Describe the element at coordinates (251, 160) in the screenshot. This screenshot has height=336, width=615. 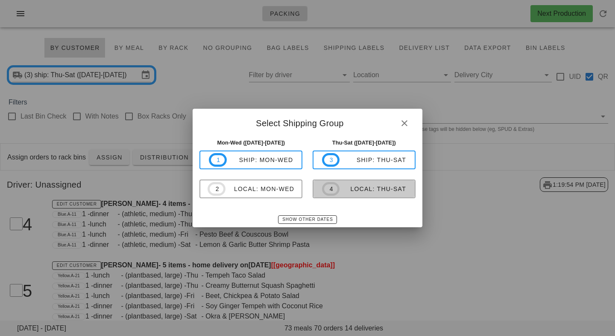
I see `button: 1ship: Mon-Wed` at that location.